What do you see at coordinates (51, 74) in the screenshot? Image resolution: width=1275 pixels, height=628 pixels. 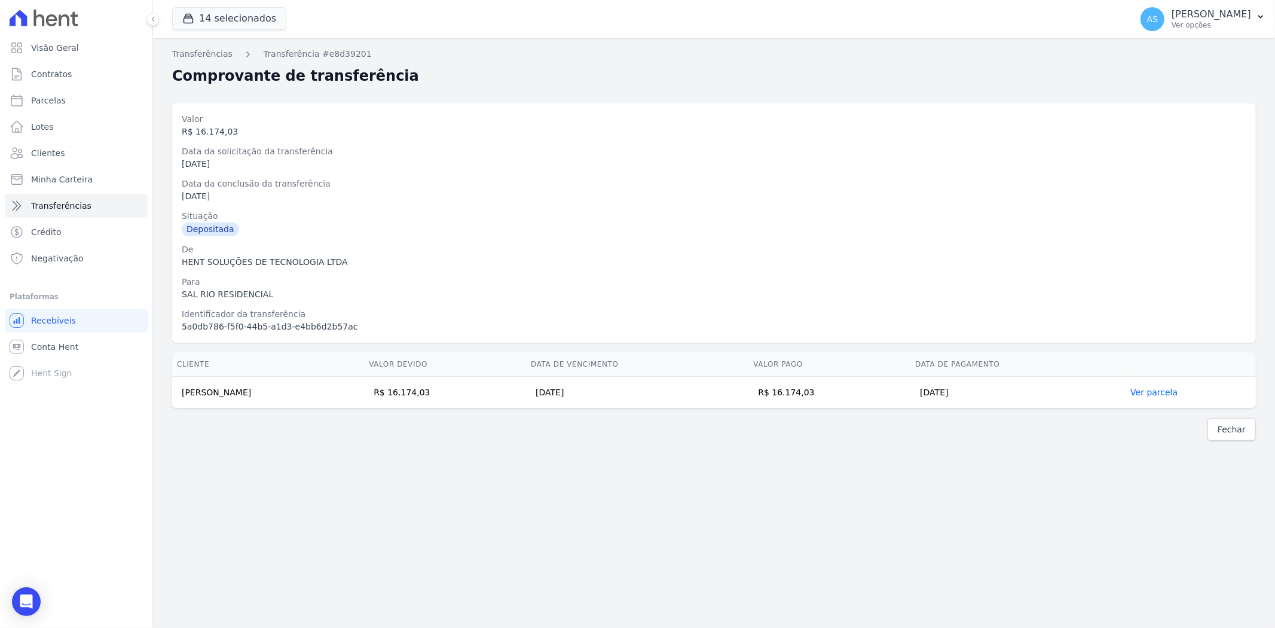 I see `span: Contratos` at bounding box center [51, 74].